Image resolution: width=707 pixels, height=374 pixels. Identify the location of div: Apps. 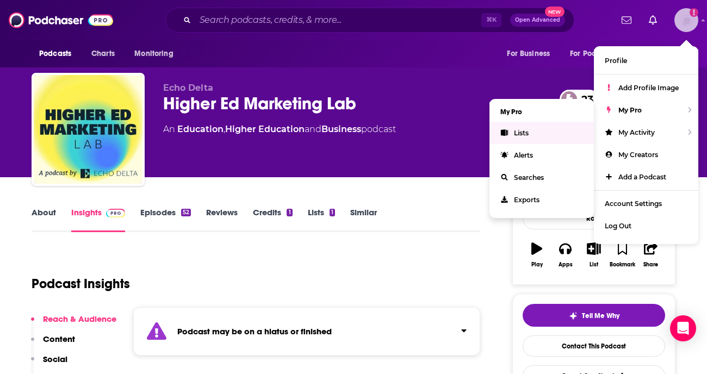
(565, 265).